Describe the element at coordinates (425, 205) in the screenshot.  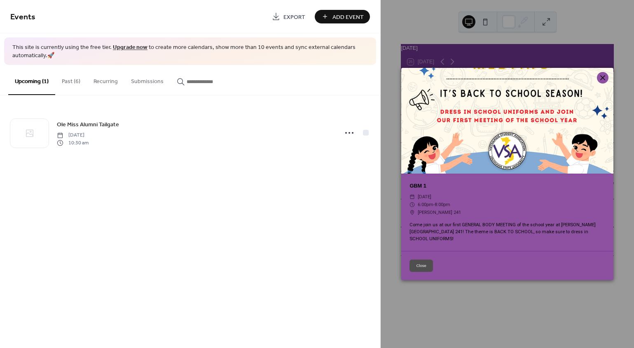
I see `span: 6:00pm` at that location.